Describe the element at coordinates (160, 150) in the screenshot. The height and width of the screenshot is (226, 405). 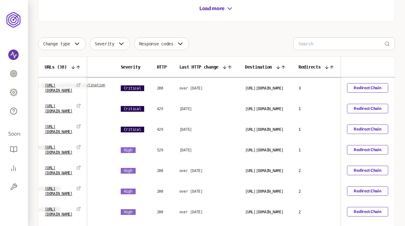
I see `span: 529` at that location.